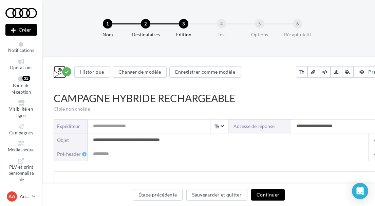 This screenshot has height=206, width=375. I want to click on div: 1, so click(107, 24).